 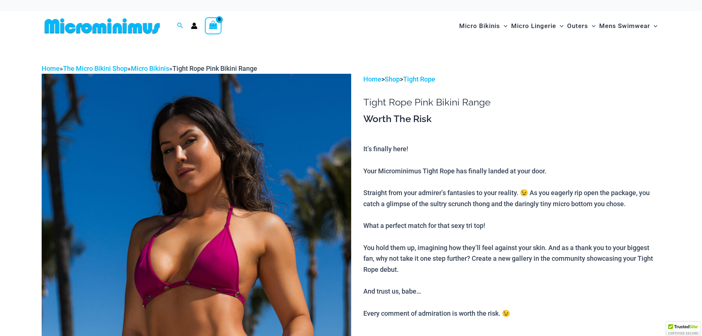 What do you see at coordinates (533, 26) in the screenshot?
I see `span: Micro Lingerie` at bounding box center [533, 26].